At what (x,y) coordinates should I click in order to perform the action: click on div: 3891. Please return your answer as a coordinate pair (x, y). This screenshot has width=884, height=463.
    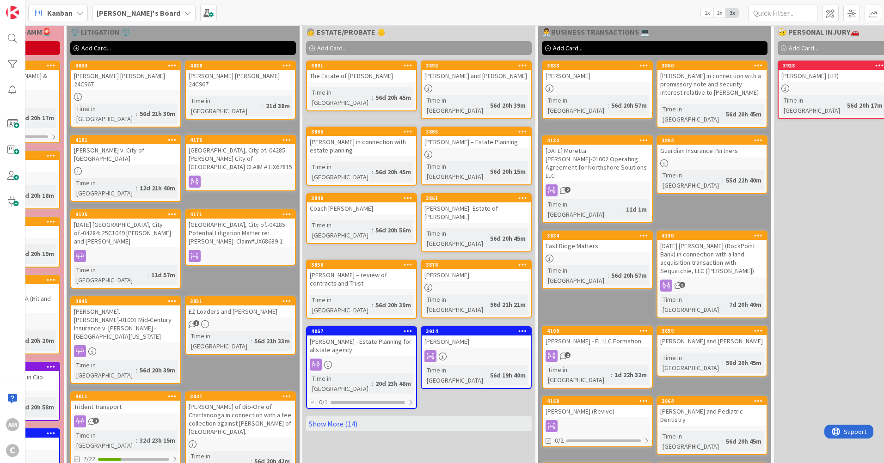
    Looking at the image, I should click on (361, 66).